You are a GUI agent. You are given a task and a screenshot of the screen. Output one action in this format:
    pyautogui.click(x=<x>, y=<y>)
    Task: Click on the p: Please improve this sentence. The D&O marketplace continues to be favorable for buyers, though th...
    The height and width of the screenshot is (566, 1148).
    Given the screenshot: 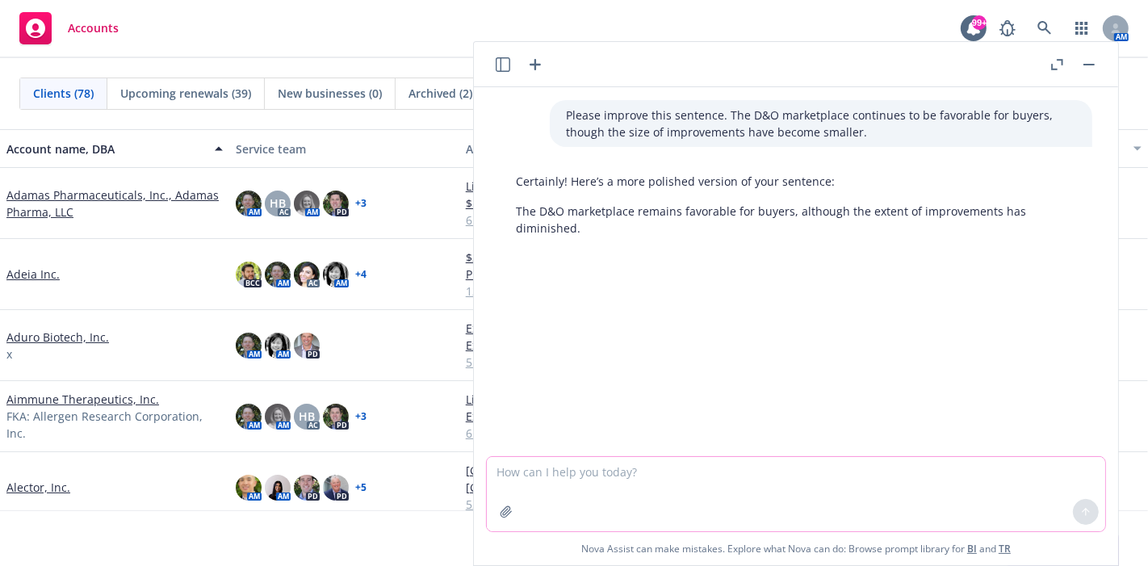 What is the action you would take?
    pyautogui.click(x=821, y=123)
    